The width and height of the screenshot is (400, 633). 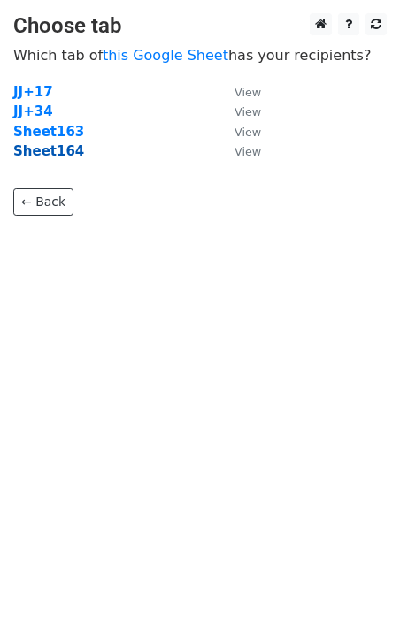 What do you see at coordinates (43, 202) in the screenshot?
I see `a: ← Back` at bounding box center [43, 202].